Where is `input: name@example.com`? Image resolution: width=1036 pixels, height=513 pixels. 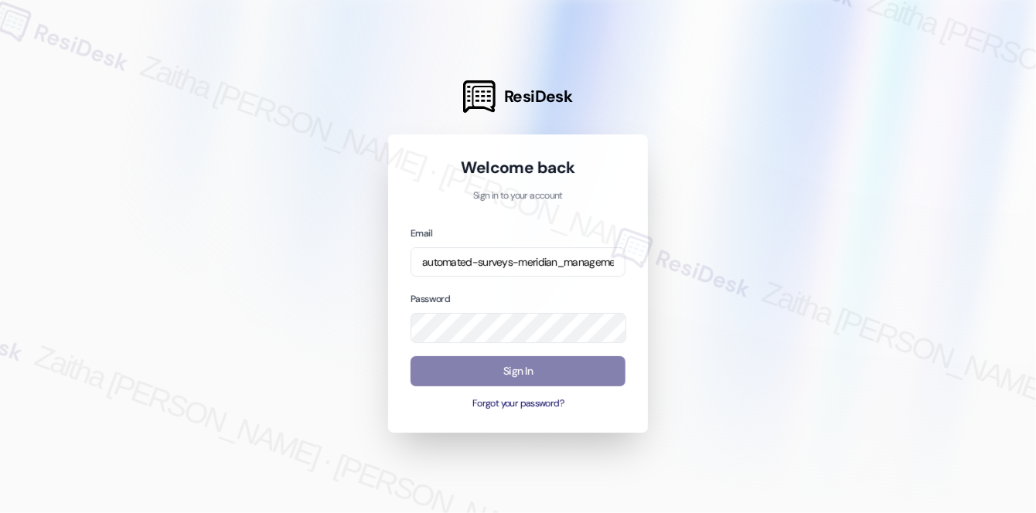 input: name@example.com is located at coordinates (518, 262).